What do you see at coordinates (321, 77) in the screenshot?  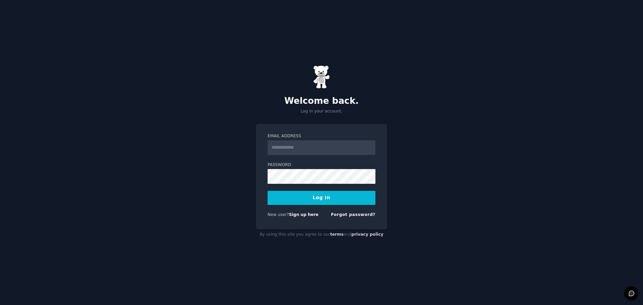 I see `img: Gummy Bear` at bounding box center [321, 77].